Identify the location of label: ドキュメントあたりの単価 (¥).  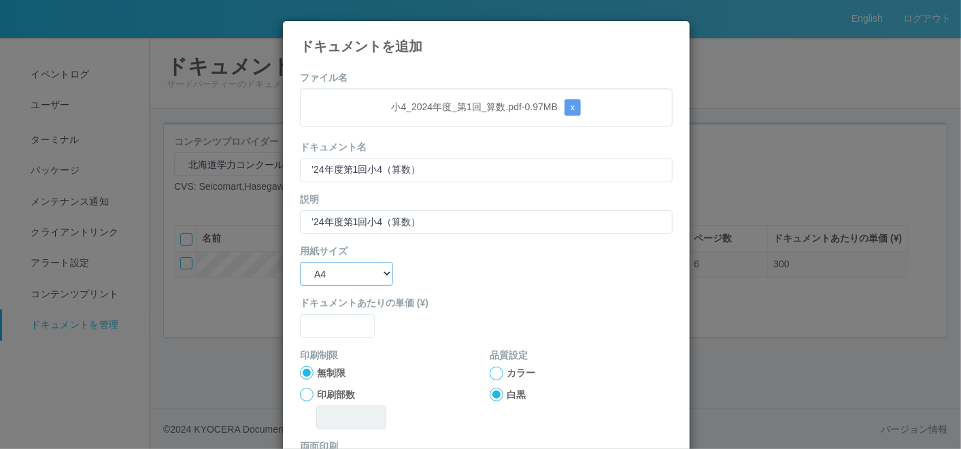
(486, 303).